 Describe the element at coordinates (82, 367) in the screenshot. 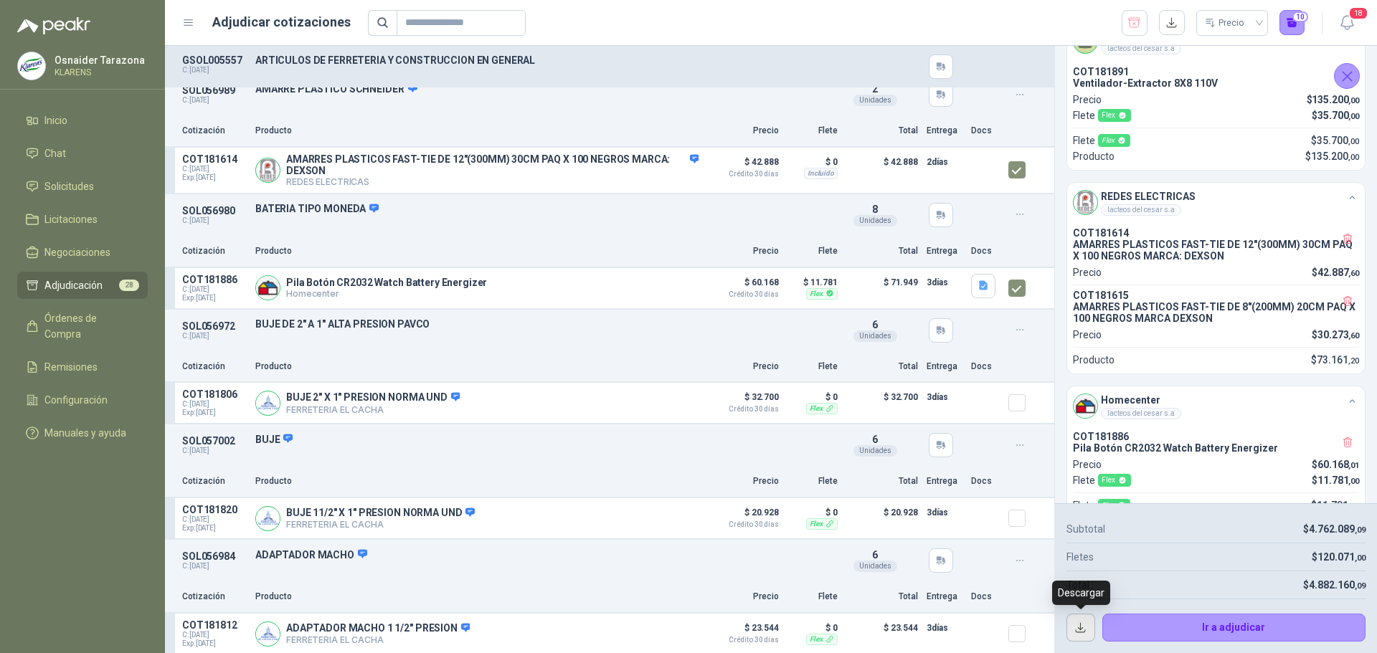

I see `a: Remisiones` at that location.